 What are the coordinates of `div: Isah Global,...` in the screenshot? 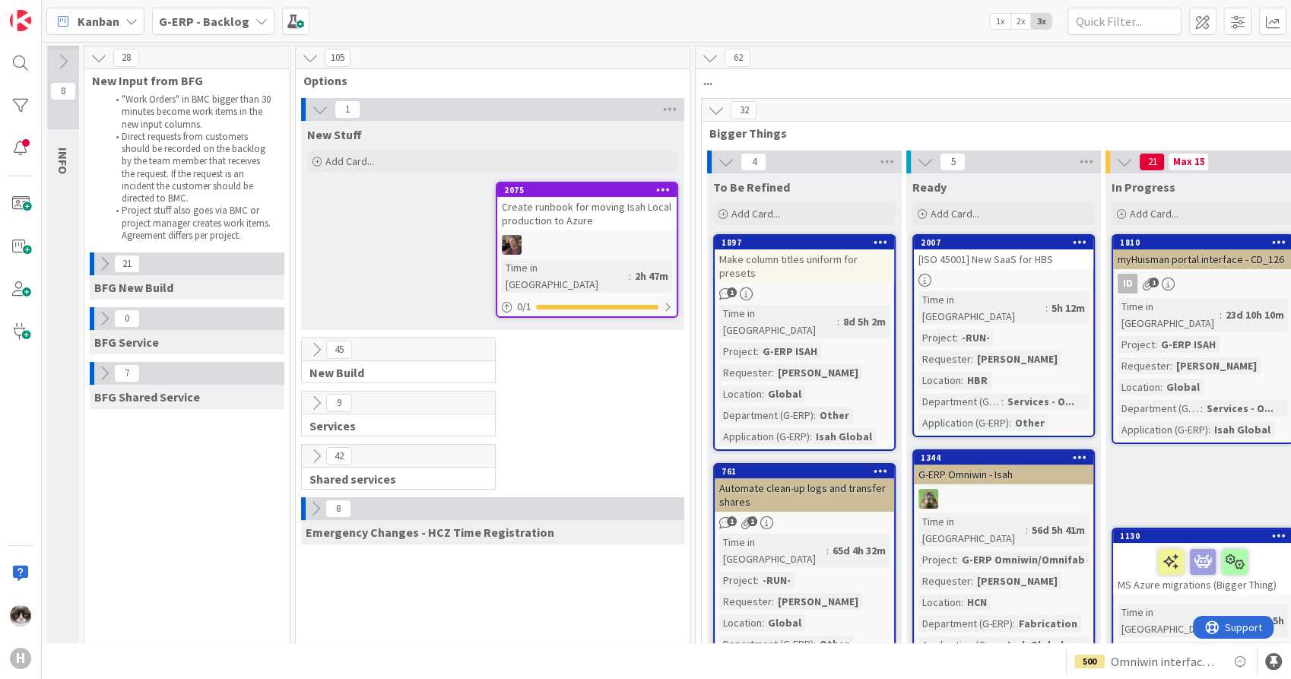 It's located at (1042, 645).